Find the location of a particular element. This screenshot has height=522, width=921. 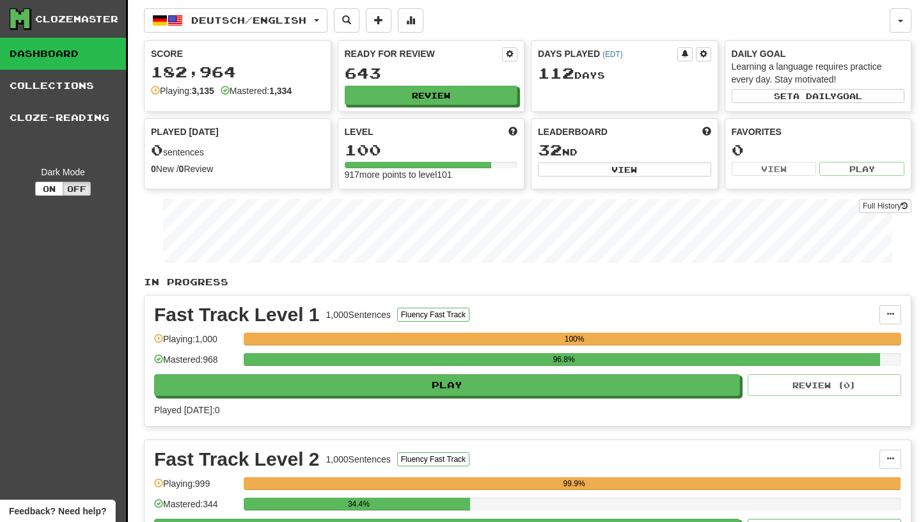

strong: 3,135 is located at coordinates (203, 91).